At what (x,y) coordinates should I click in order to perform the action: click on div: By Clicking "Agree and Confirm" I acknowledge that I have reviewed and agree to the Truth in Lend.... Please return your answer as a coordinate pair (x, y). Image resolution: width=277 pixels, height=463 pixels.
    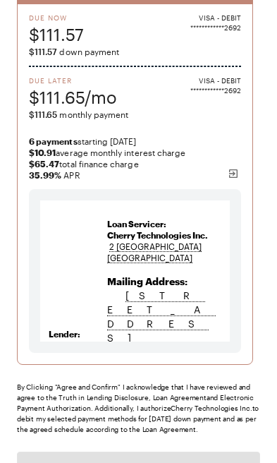
    Looking at the image, I should click on (138, 408).